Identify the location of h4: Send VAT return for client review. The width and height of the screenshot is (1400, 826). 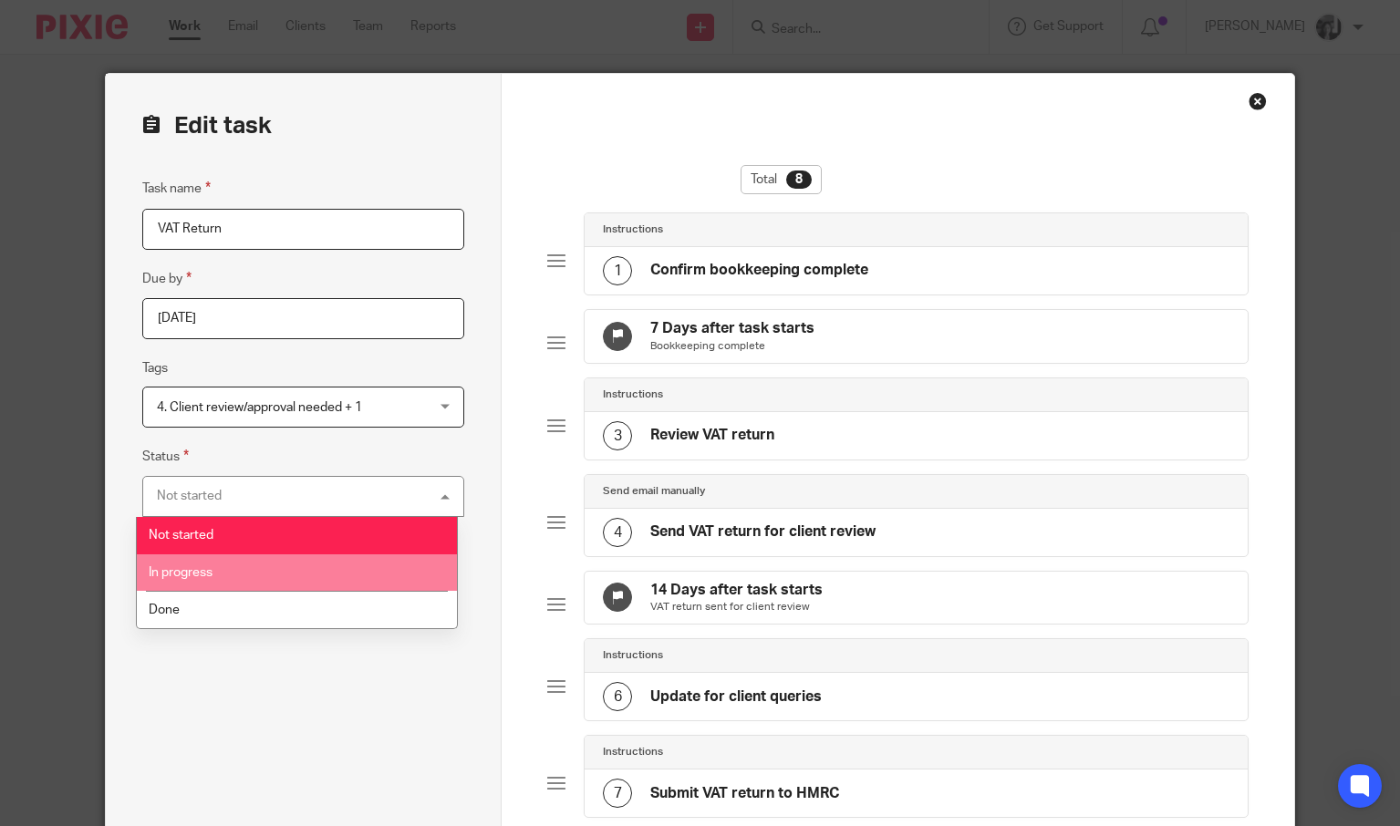
(762, 532).